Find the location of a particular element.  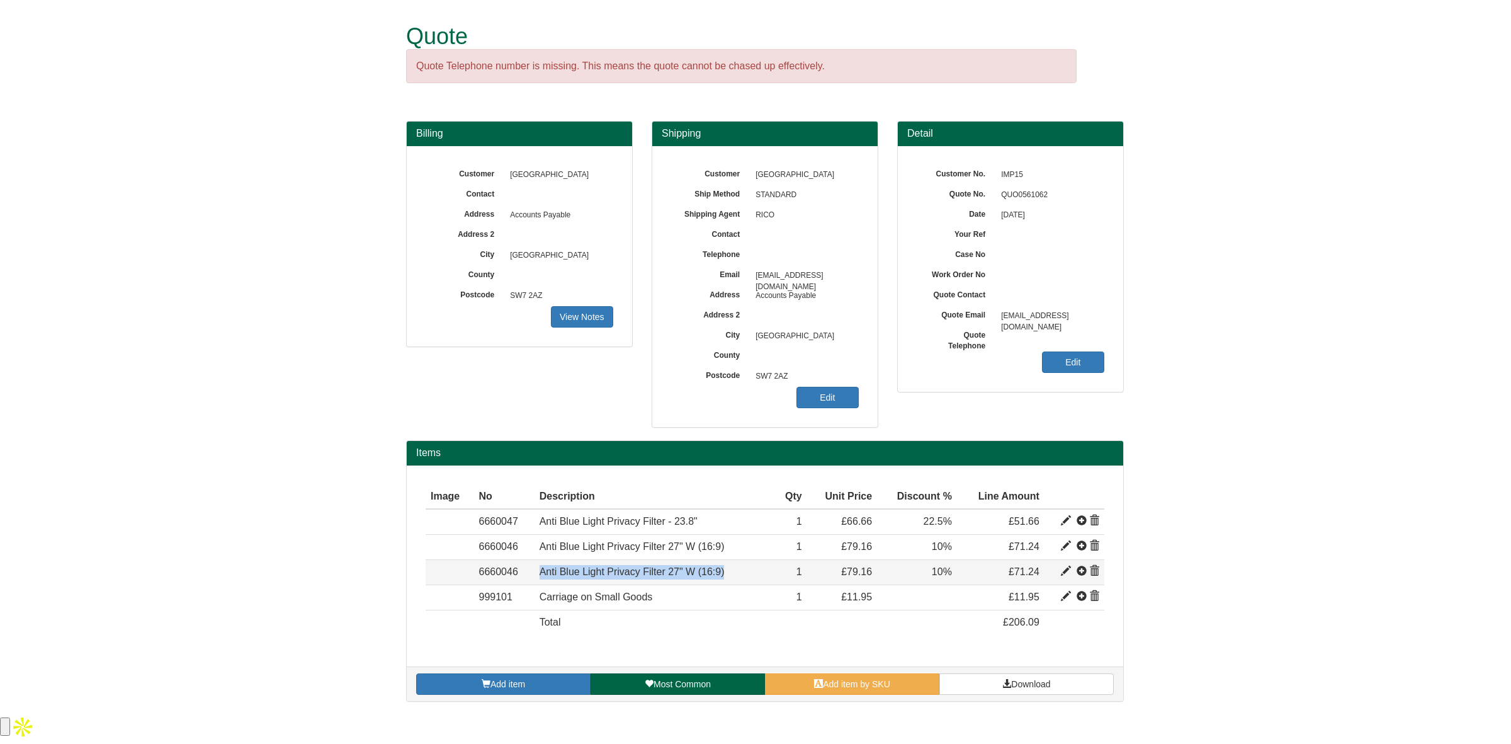

span: 22.5% is located at coordinates (937, 521).